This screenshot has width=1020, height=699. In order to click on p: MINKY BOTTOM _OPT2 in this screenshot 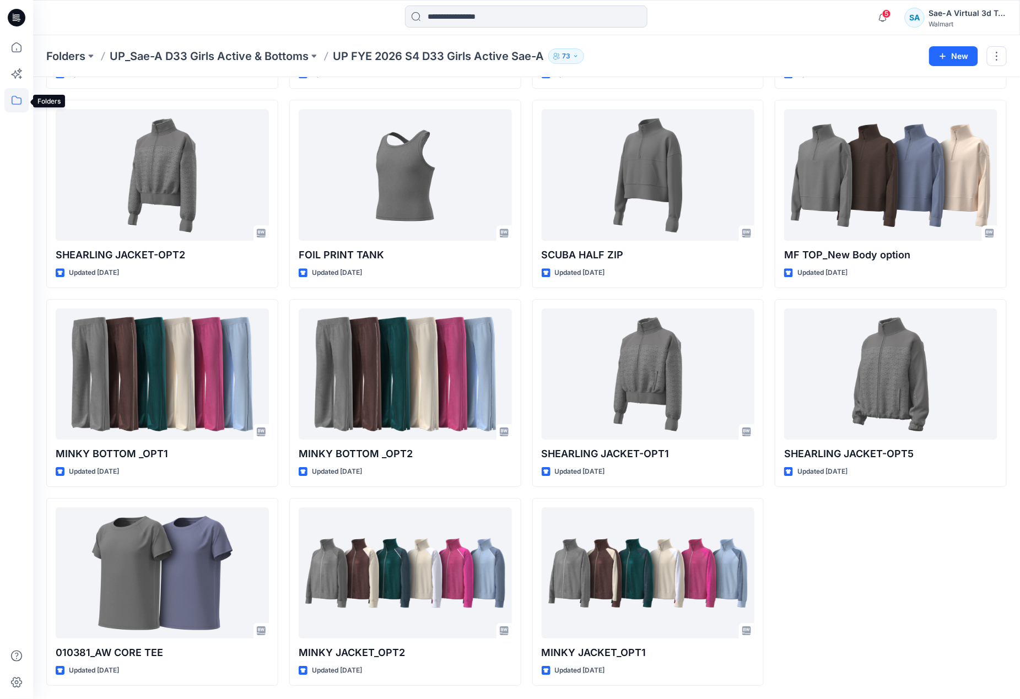, I will do `click(405, 454)`.